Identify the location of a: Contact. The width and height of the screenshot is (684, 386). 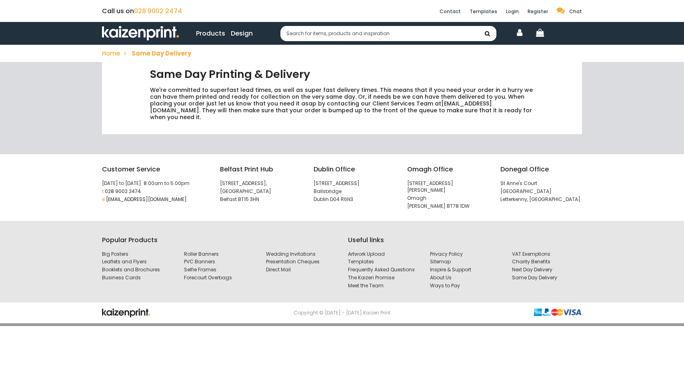
(450, 11).